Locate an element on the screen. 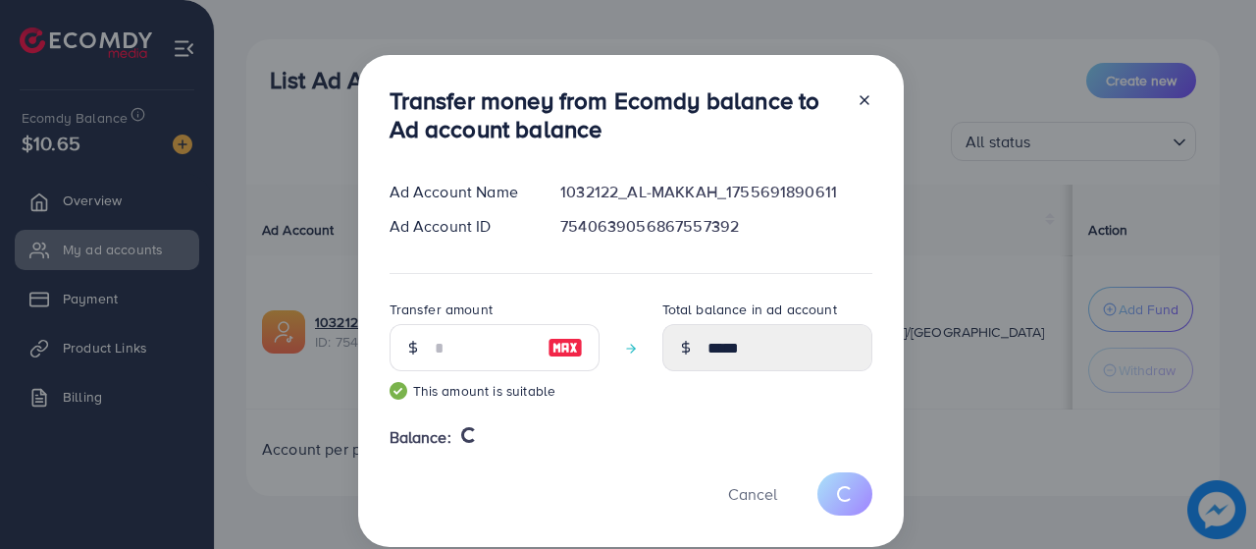 The height and width of the screenshot is (549, 1256). div: Ad Account Name is located at coordinates (459, 191).